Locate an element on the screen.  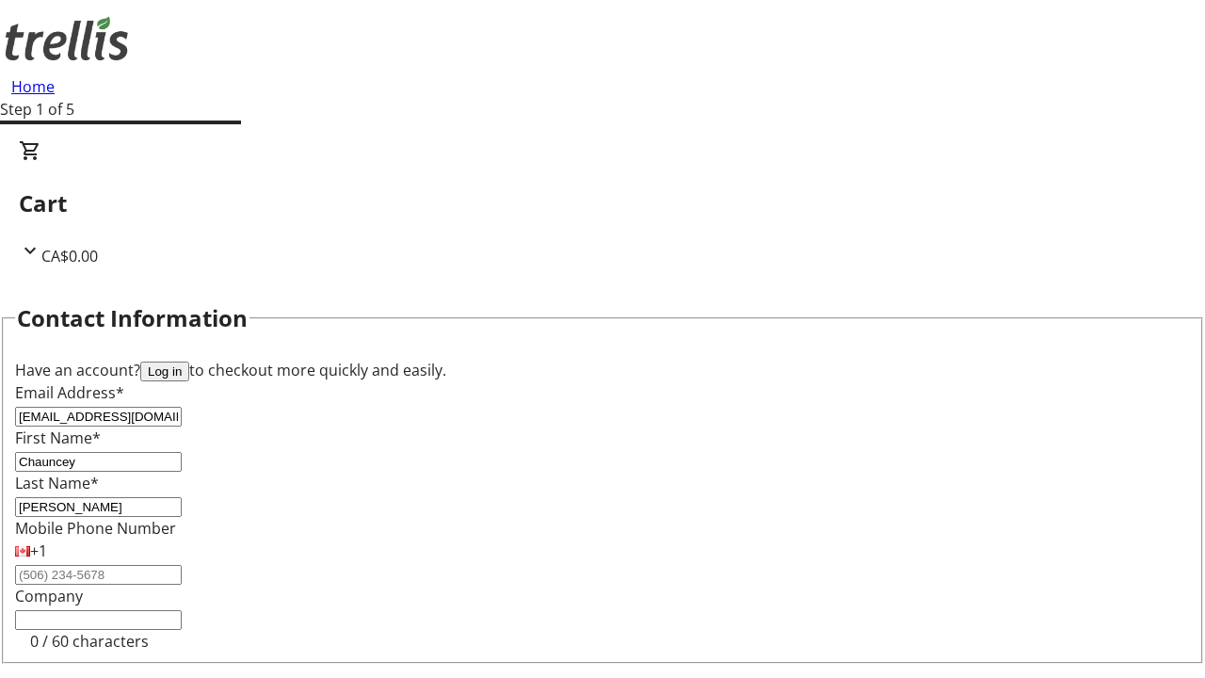
div: CartCA$0.00 is located at coordinates (602, 203).